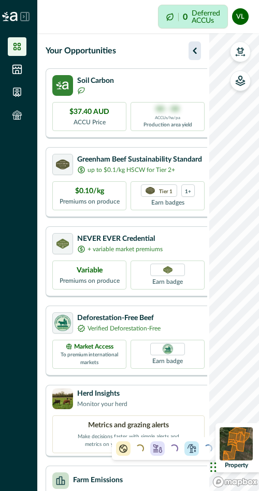 This screenshot has width=259, height=491. Describe the element at coordinates (167, 118) in the screenshot. I see `p: ACCUs/ha/pa` at that location.